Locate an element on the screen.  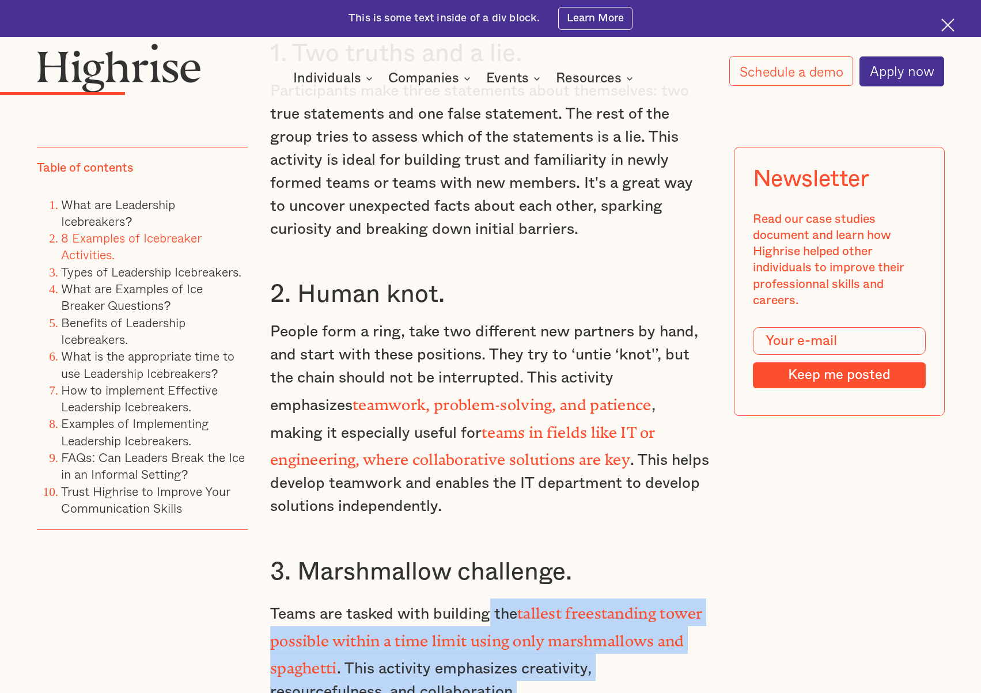
p: People form a ring, take two different new partners by hand, and start with these positions. They... is located at coordinates (490, 419).